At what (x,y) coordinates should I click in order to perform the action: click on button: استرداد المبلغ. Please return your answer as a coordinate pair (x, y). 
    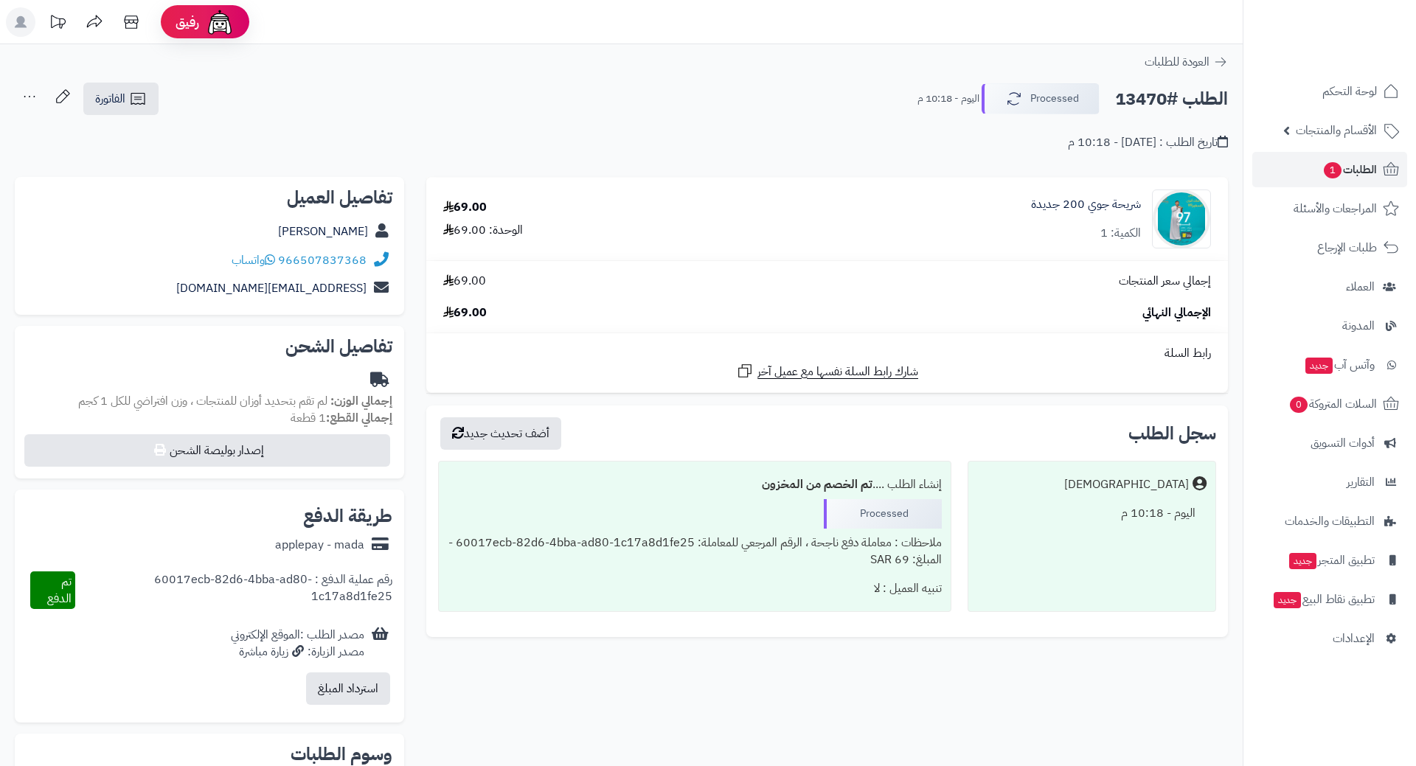
    Looking at the image, I should click on (348, 689).